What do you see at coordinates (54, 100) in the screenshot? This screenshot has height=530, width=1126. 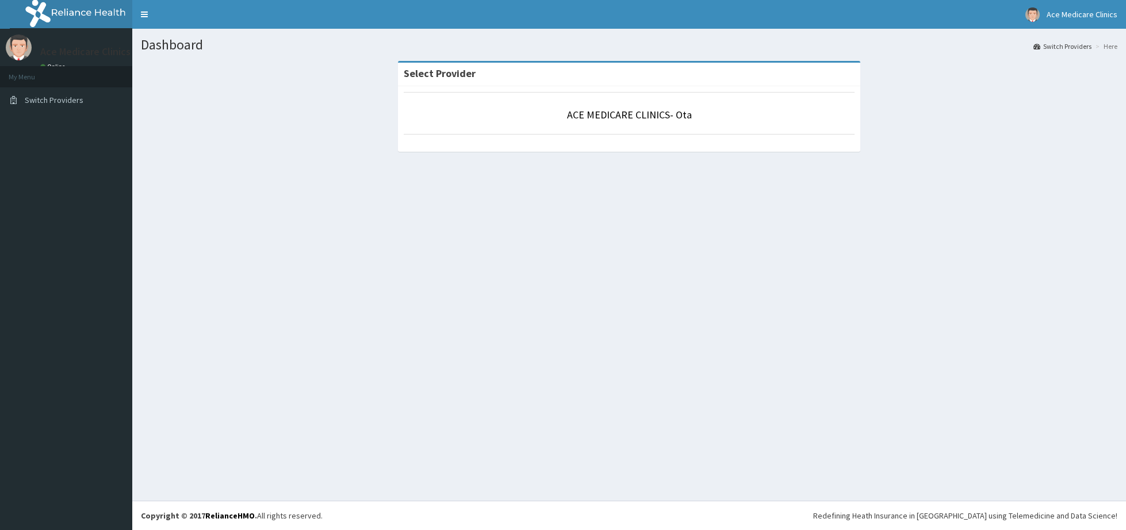 I see `span: Switch Providers` at bounding box center [54, 100].